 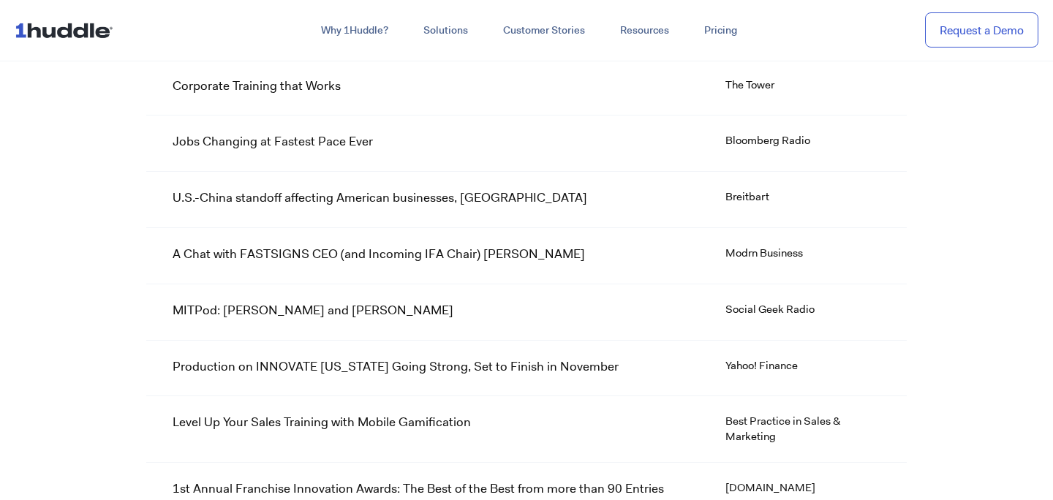 I want to click on a: Request a Demo, so click(x=981, y=30).